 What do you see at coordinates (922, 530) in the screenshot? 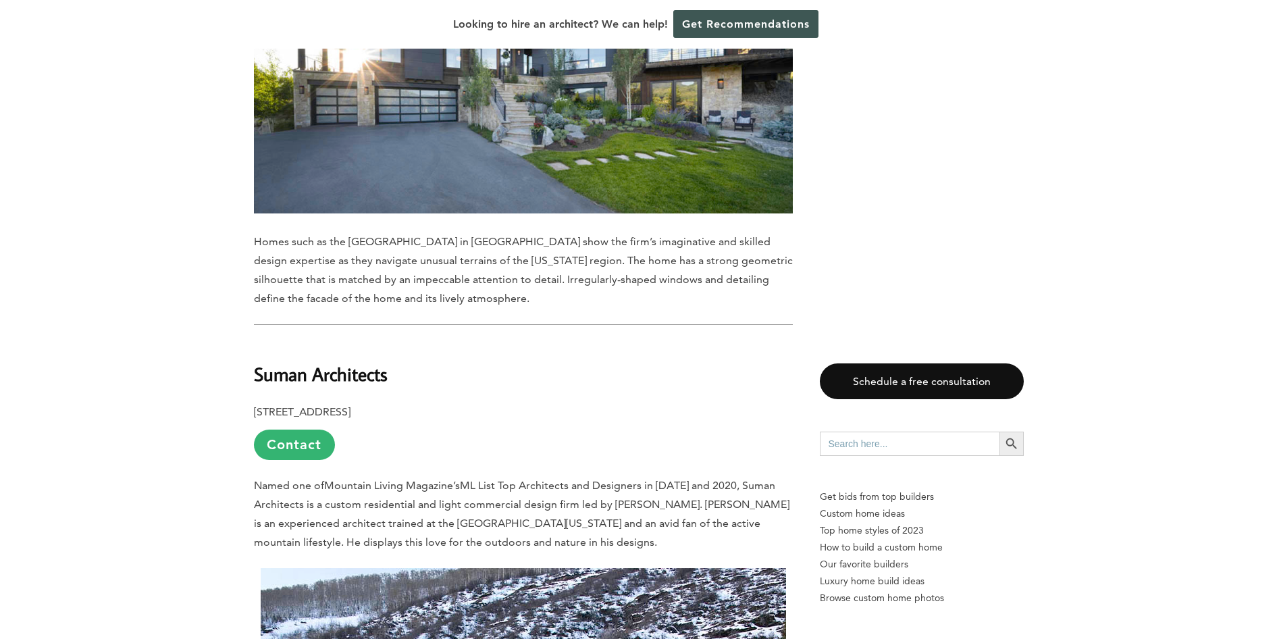
I see `a: Top home styles of 2023` at bounding box center [922, 530].